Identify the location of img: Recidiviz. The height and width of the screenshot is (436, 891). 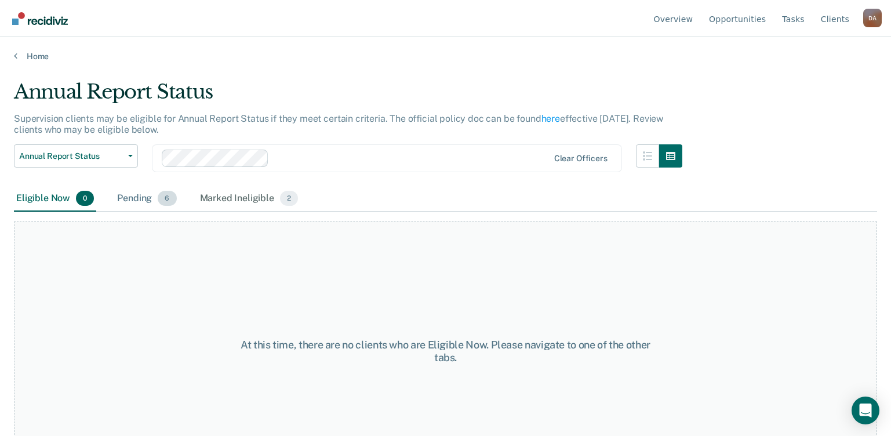
(40, 19).